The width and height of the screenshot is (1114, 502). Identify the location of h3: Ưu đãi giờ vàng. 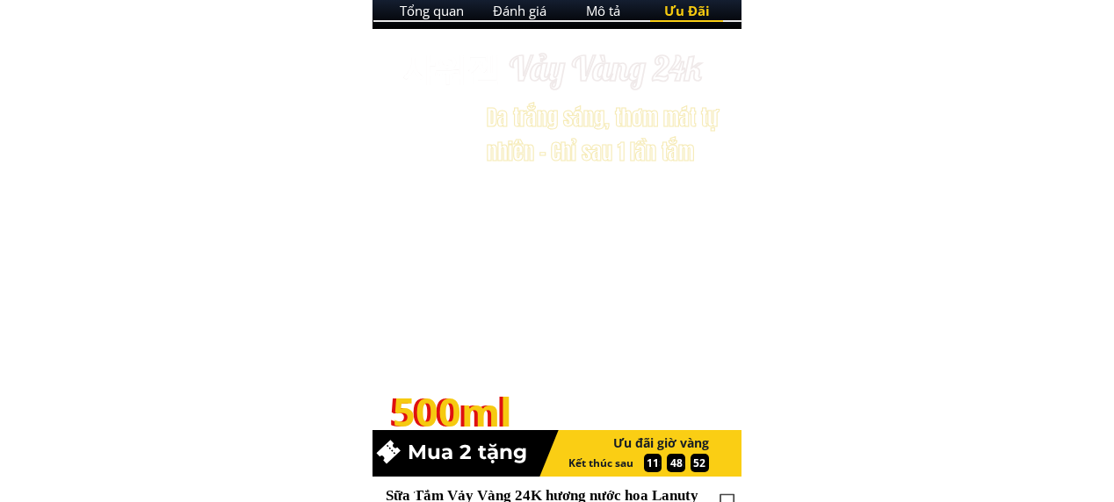
(645, 444).